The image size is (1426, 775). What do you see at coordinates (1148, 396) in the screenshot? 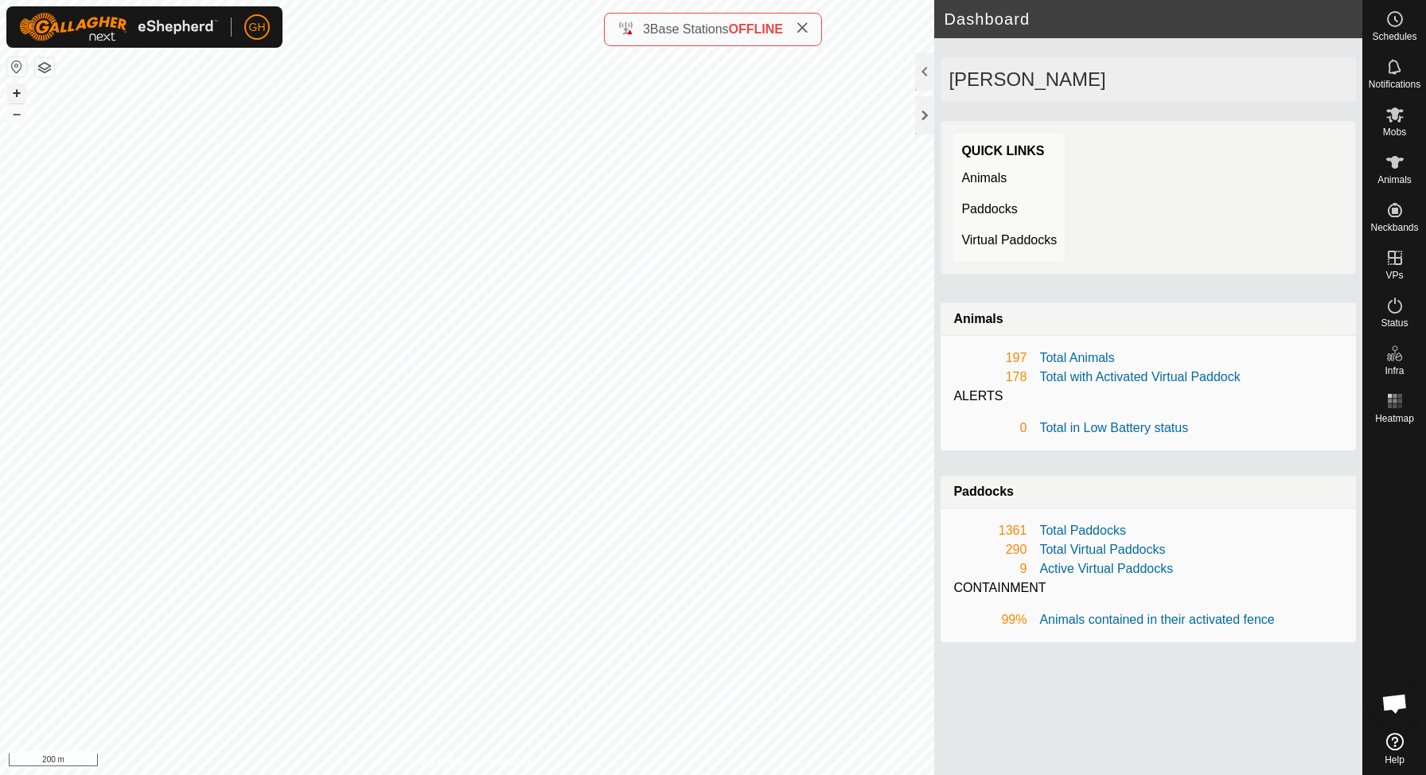
I see `div: ALERTS` at bounding box center [1148, 396].